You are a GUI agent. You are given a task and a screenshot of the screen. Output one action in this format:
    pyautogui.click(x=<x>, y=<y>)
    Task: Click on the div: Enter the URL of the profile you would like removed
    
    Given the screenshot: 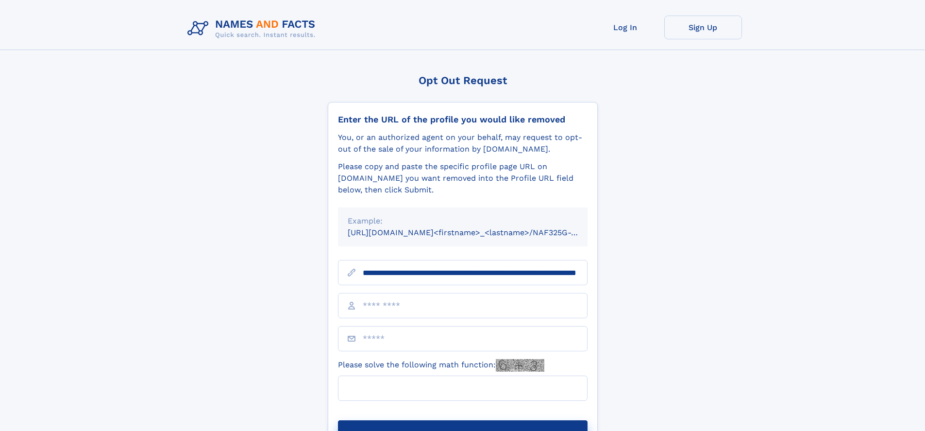 What is the action you would take?
    pyautogui.click(x=463, y=119)
    